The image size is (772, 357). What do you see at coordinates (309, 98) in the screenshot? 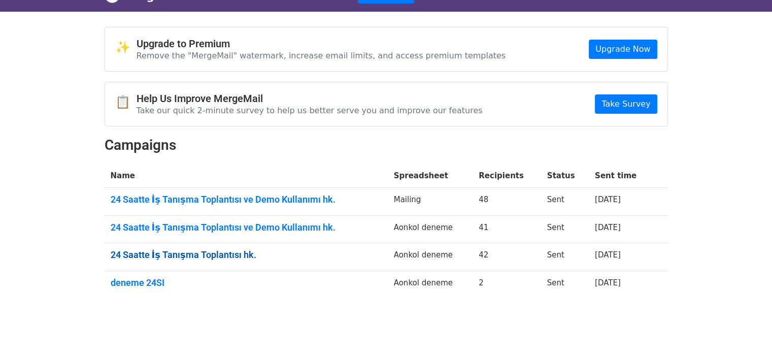
I see `h4: Help Us Improve MergeMail` at bounding box center [309, 98].